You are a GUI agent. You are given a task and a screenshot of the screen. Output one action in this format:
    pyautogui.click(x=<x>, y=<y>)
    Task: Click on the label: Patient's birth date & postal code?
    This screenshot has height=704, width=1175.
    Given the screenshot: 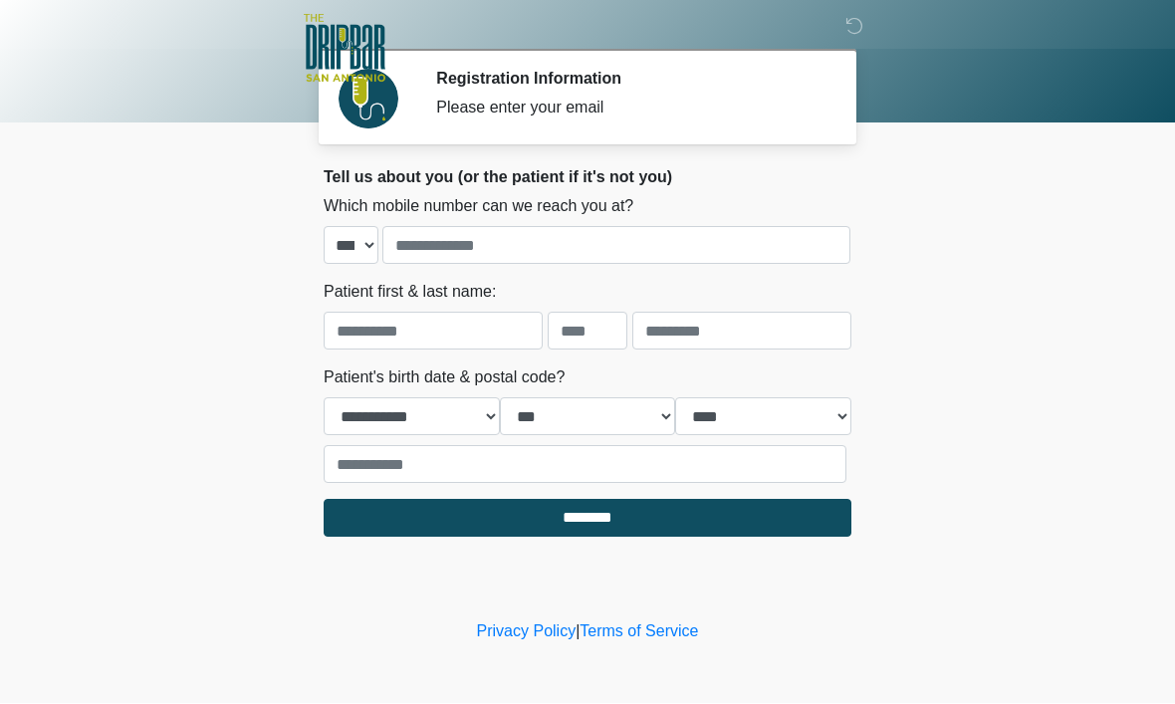 What is the action you would take?
    pyautogui.click(x=444, y=378)
    